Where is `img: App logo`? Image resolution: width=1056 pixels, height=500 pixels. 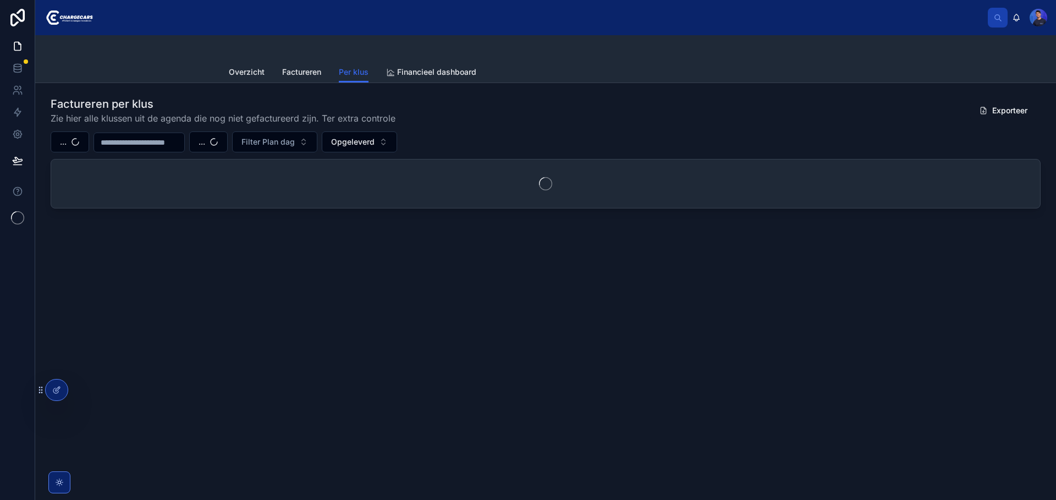
img: App logo is located at coordinates (68, 18).